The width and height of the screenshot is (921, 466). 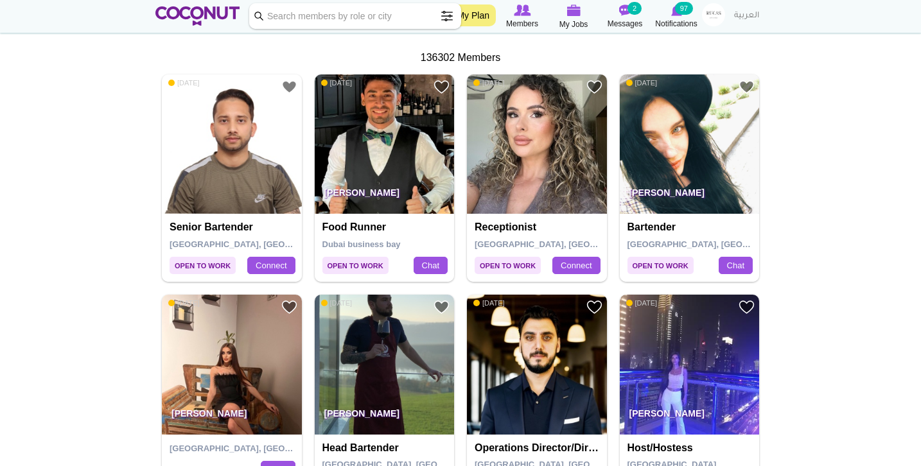 What do you see at coordinates (676, 24) in the screenshot?
I see `span: Notifications` at bounding box center [676, 24].